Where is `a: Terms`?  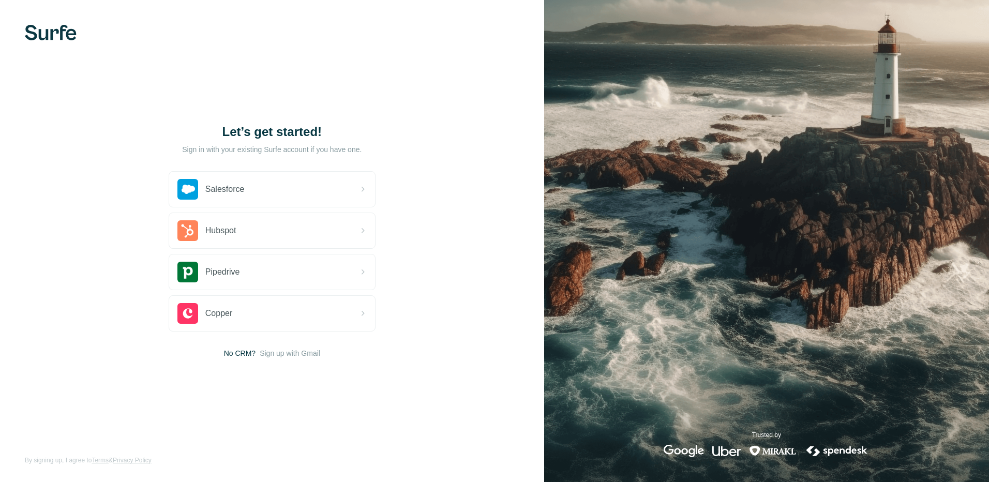 a: Terms is located at coordinates (100, 460).